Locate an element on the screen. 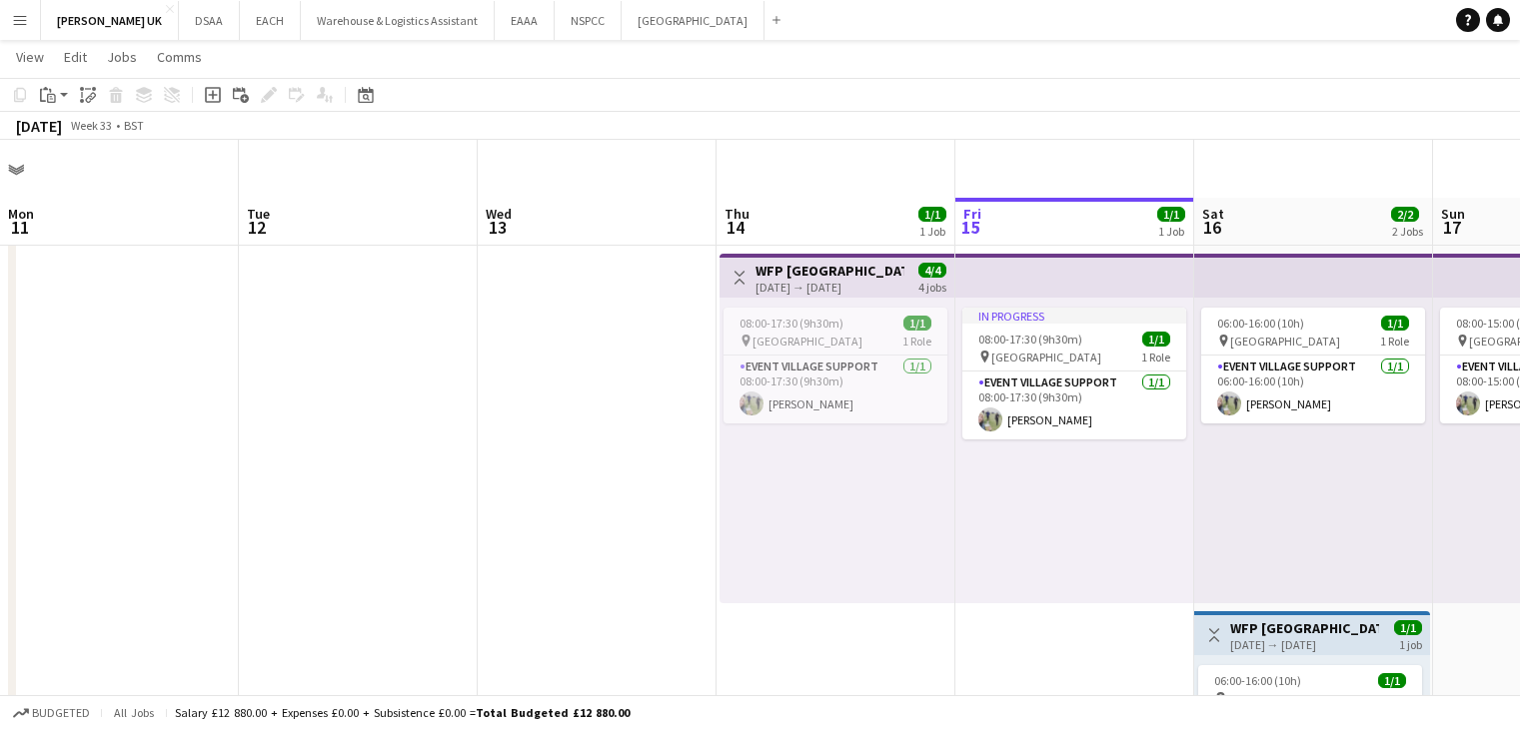 Image resolution: width=1520 pixels, height=729 pixels. a: Jobs is located at coordinates (122, 57).